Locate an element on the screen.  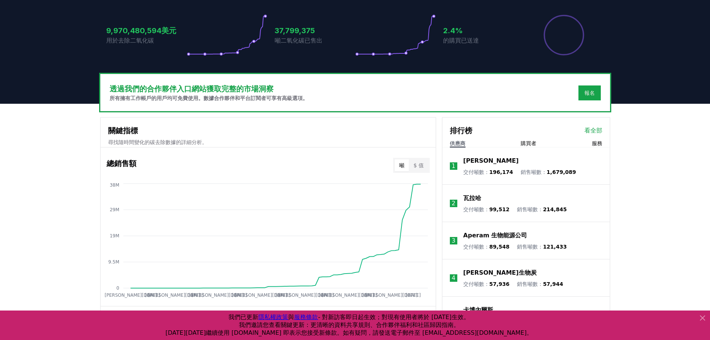
font: 121,433 is located at coordinates (555, 246).